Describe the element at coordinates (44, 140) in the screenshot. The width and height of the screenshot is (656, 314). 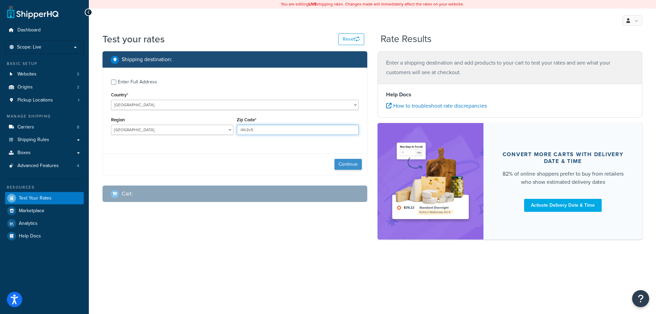
I see `a: Shipping Rules` at that location.